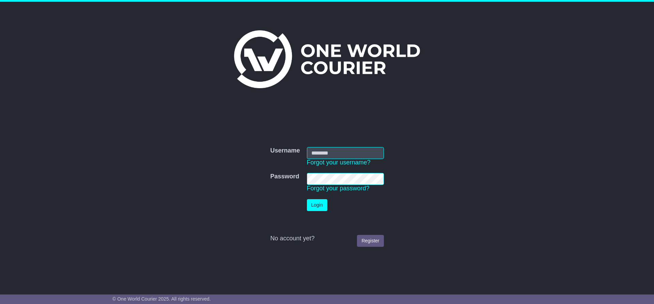 The image size is (654, 304). Describe the element at coordinates (162, 299) in the screenshot. I see `span: © One World Courier 2025. All rights reserved.` at that location.